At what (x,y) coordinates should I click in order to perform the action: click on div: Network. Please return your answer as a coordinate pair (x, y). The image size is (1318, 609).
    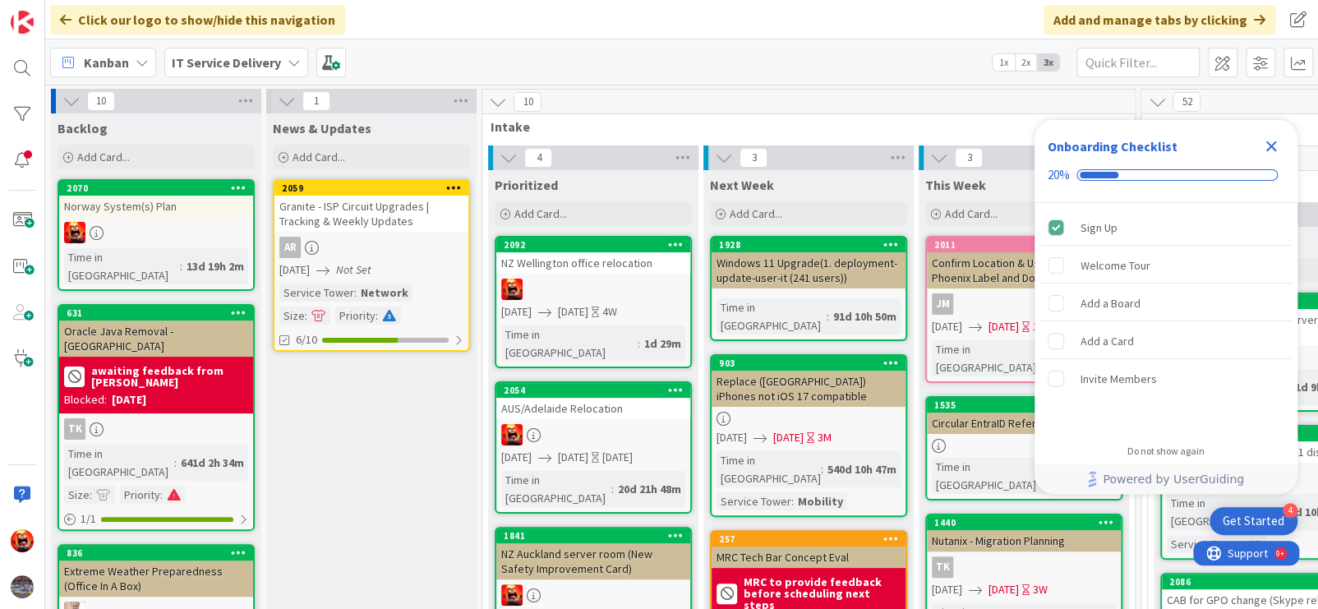
    Looking at the image, I should click on (384, 292).